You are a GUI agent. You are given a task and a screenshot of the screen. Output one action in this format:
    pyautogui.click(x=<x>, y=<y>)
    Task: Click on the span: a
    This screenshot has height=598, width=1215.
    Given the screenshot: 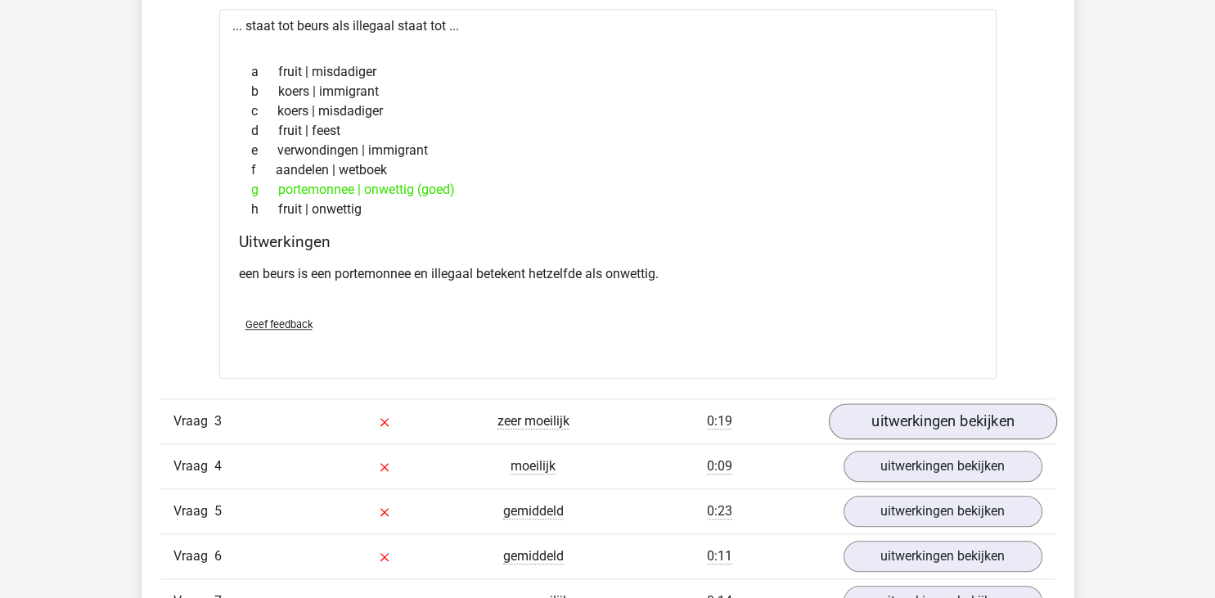 What is the action you would take?
    pyautogui.click(x=264, y=73)
    